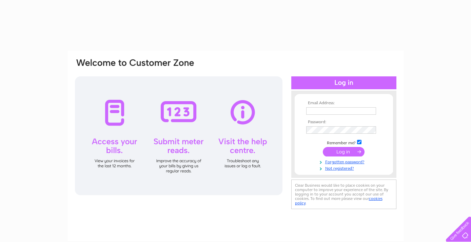 This screenshot has width=471, height=242. I want to click on td: Remember me?, so click(344, 142).